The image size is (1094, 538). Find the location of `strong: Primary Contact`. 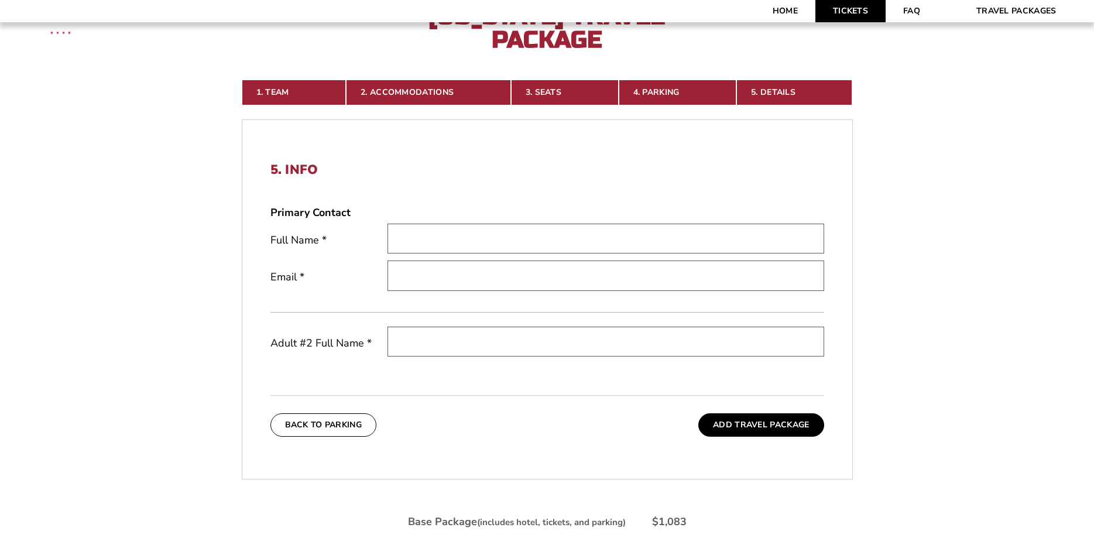

strong: Primary Contact is located at coordinates (310, 212).